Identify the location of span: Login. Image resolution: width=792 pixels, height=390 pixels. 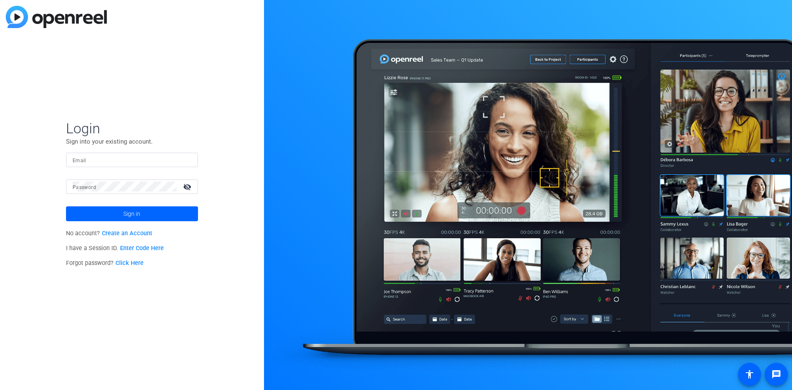
(132, 128).